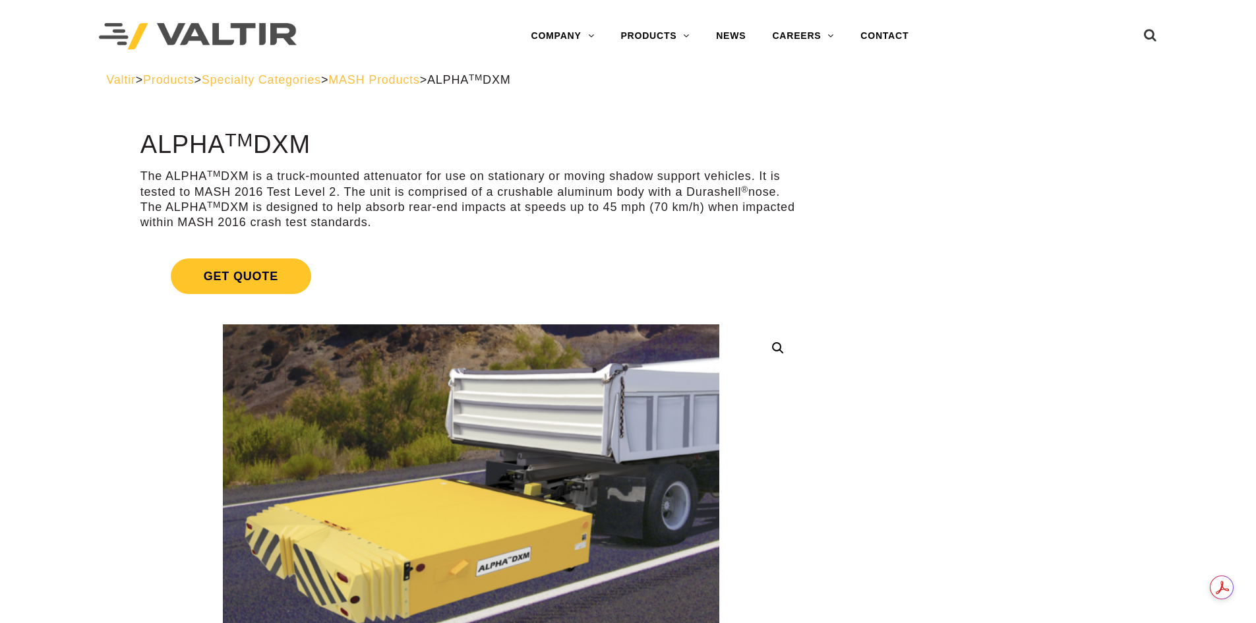 This screenshot has height=623, width=1256. Describe the element at coordinates (803, 36) in the screenshot. I see `a: CAREERS` at that location.